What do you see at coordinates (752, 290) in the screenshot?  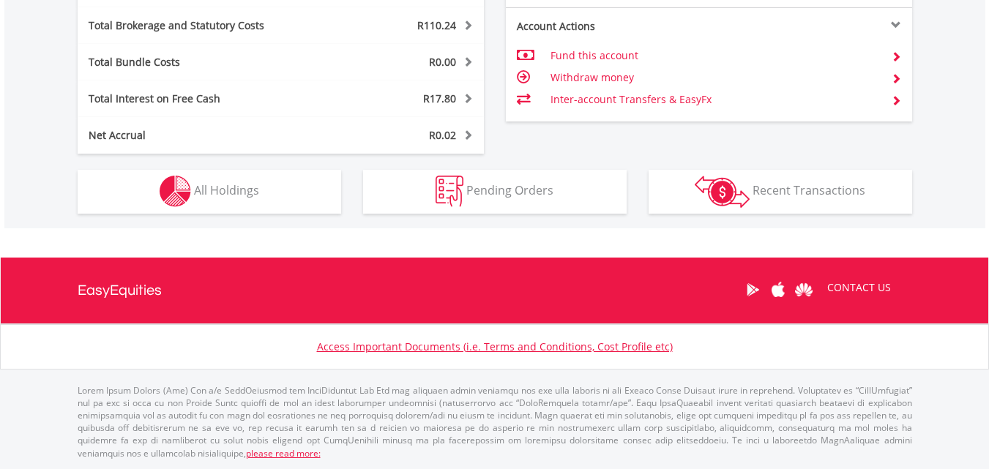 I see `a: Google Play` at bounding box center [752, 290].